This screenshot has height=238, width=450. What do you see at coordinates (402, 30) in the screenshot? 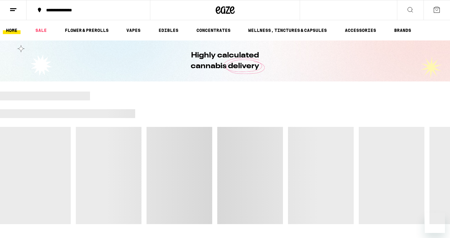
I see `a: BRANDS` at bounding box center [402, 30].